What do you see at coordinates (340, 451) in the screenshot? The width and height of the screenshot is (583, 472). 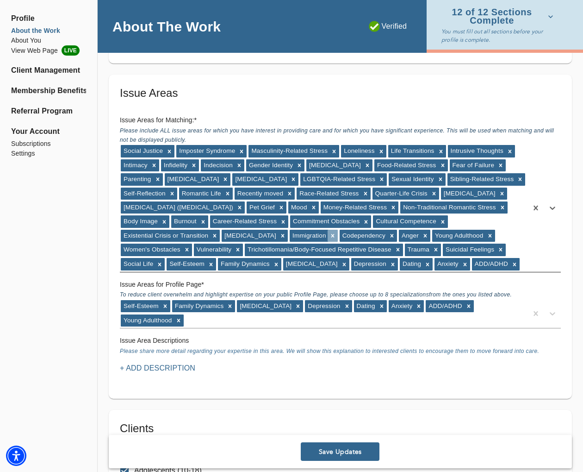 I see `span: Save Updates` at bounding box center [340, 451].